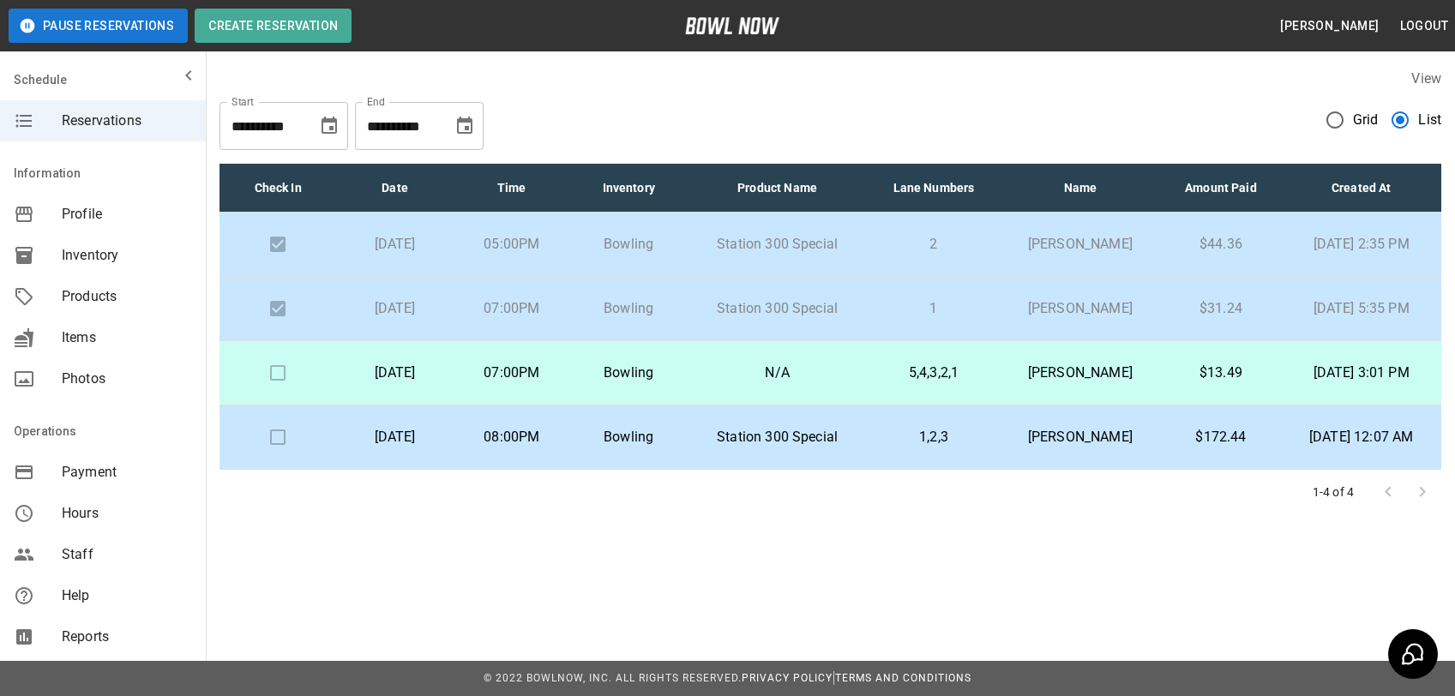  What do you see at coordinates (1426, 78) in the screenshot?
I see `label: View` at bounding box center [1426, 78].